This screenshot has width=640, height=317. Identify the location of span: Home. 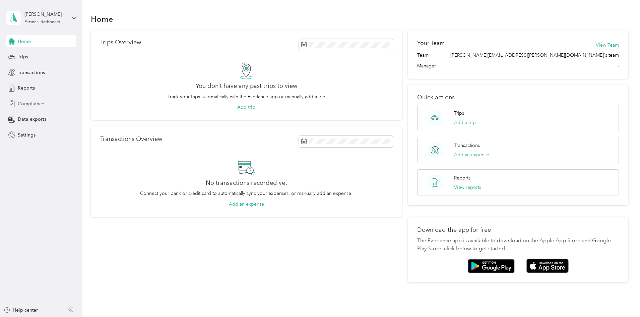
(24, 41).